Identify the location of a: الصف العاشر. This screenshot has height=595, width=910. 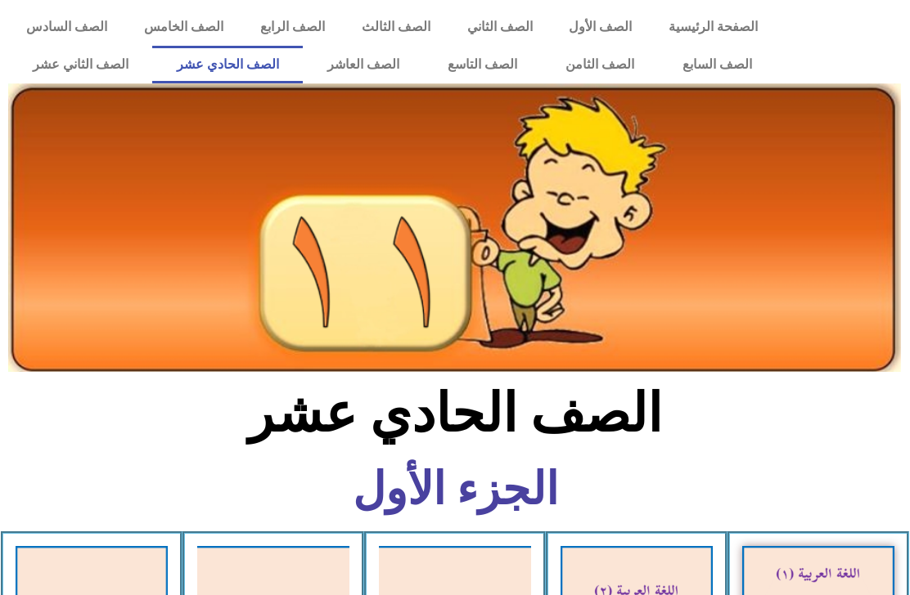
(362, 65).